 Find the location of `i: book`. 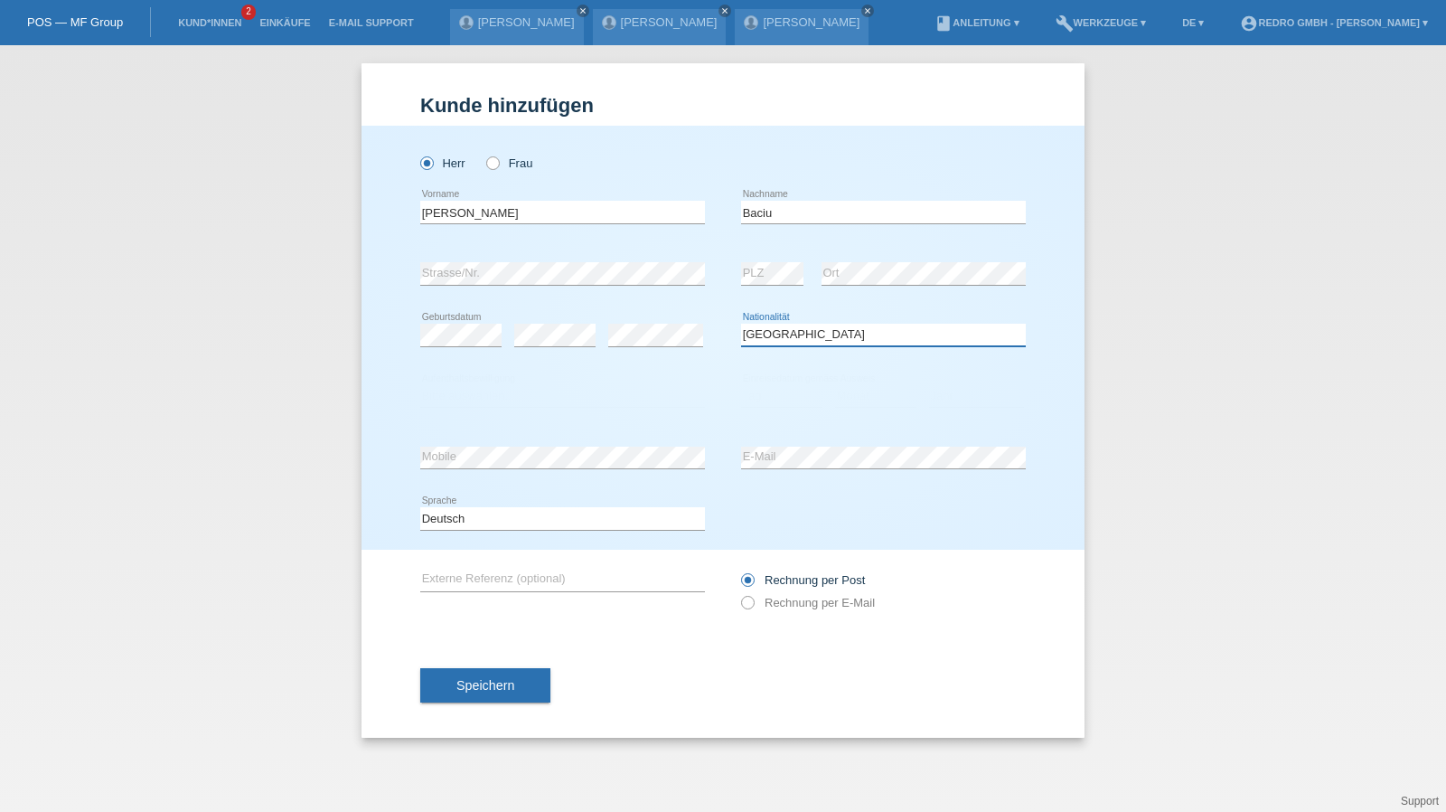

i: book is located at coordinates (944, 23).